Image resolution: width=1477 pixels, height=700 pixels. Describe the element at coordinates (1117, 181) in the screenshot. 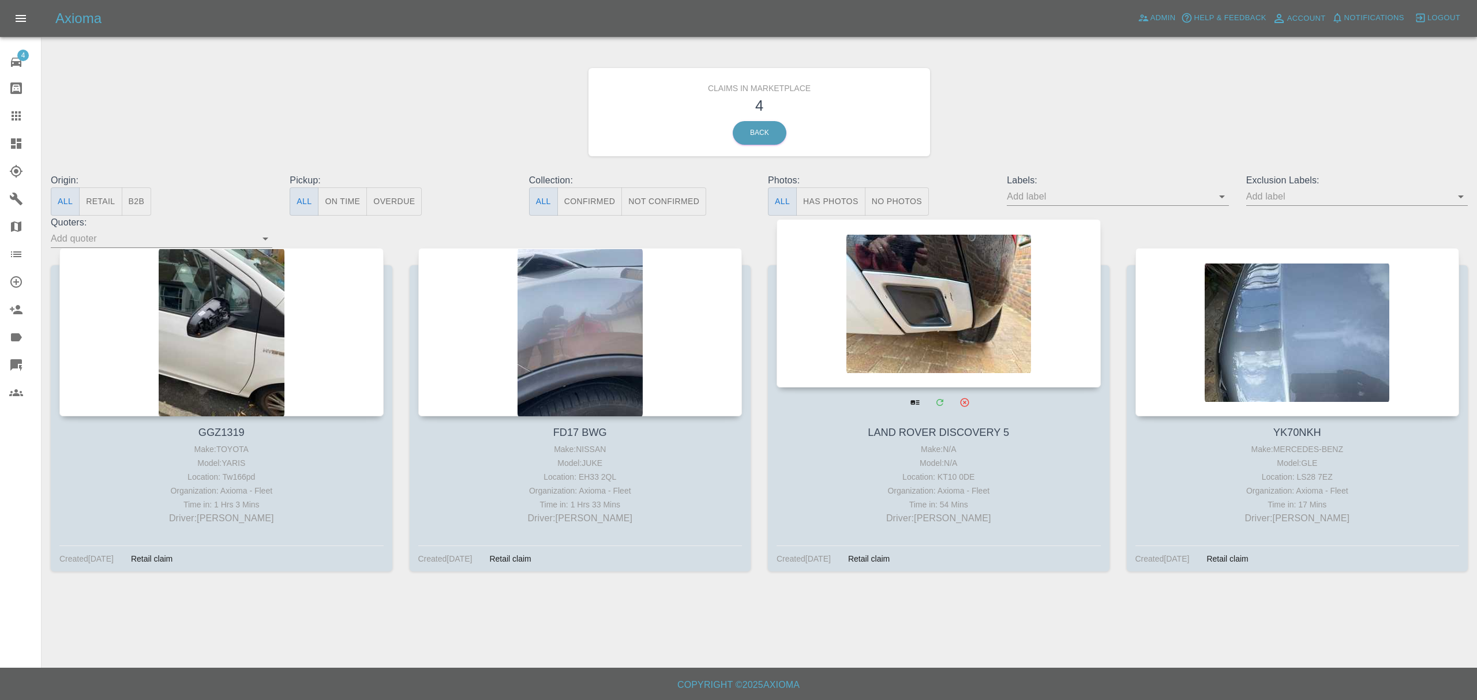

I see `p: Labels:` at that location.